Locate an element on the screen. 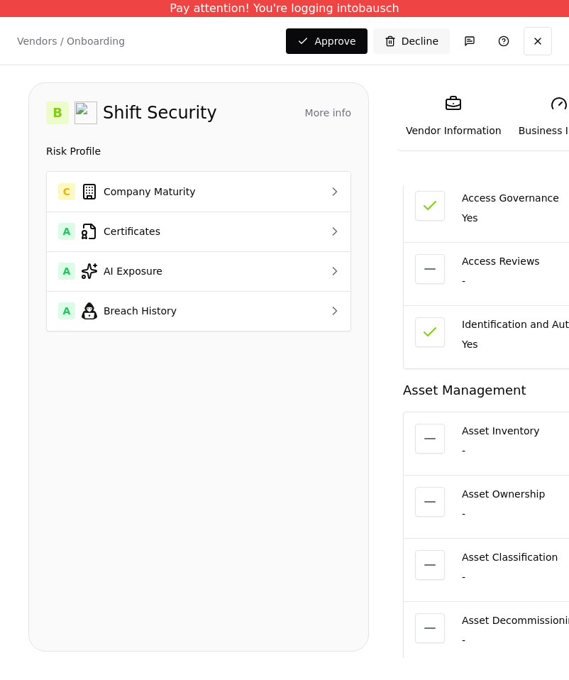  div: Shift Security is located at coordinates (160, 113).